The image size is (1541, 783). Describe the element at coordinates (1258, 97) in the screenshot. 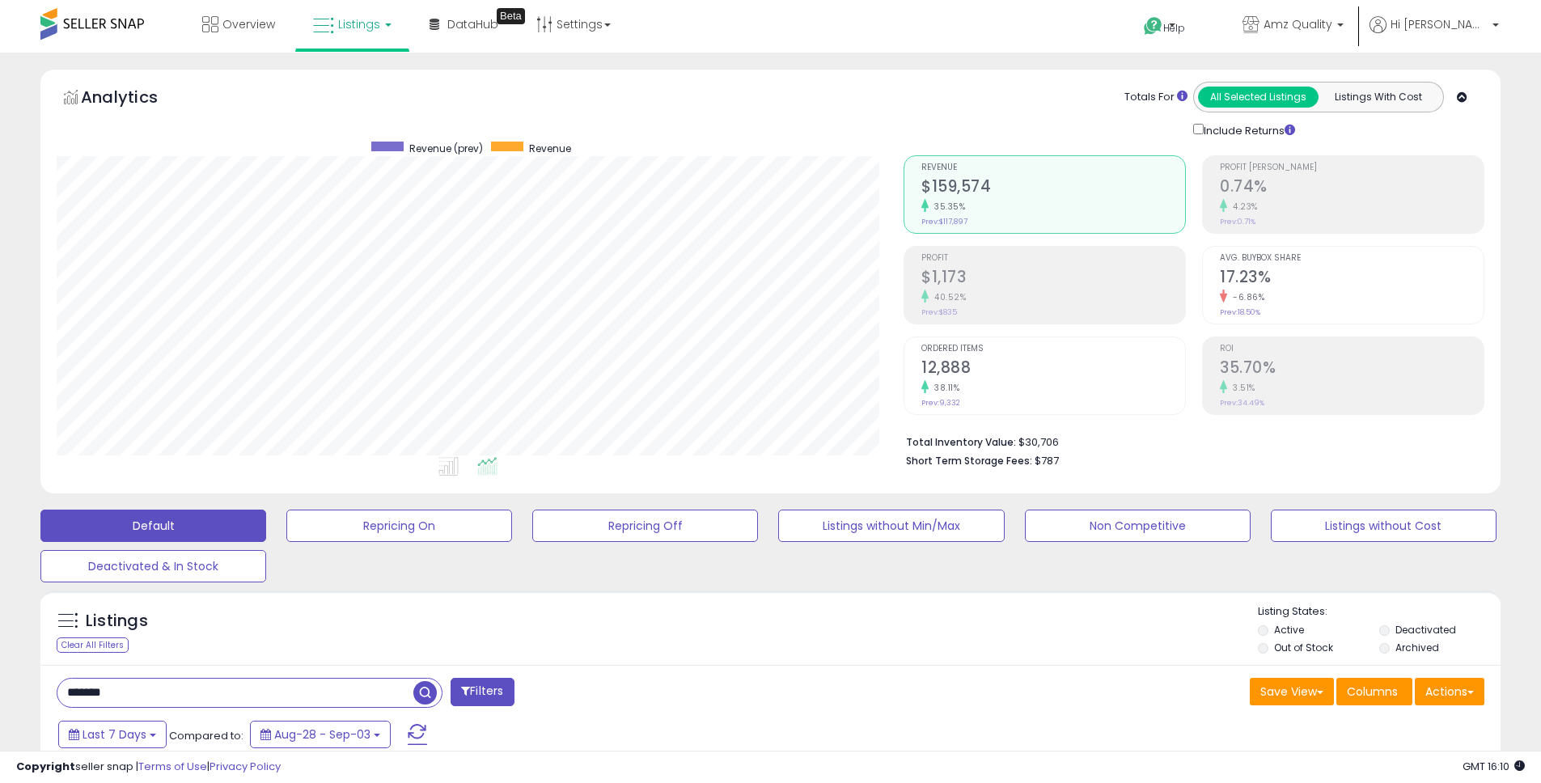

I see `button: All Selected Listings` at that location.